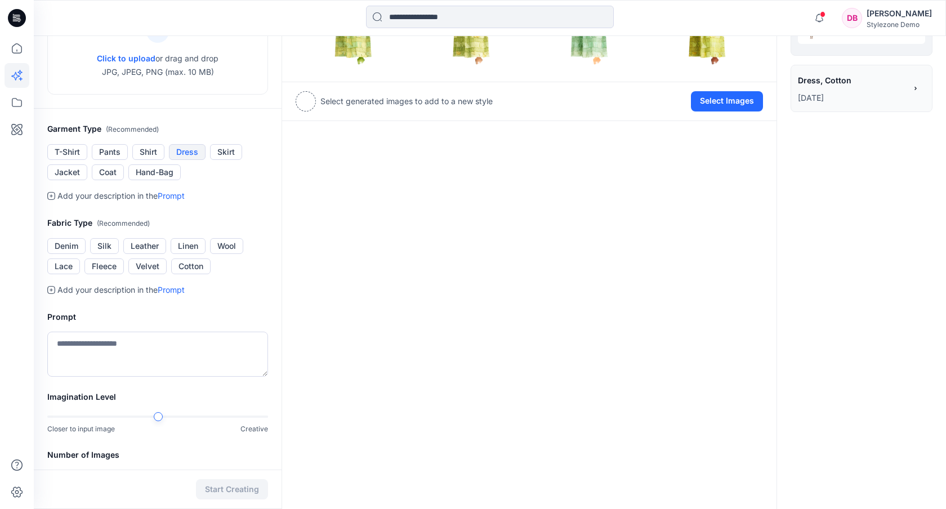 This screenshot has width=946, height=509. Describe the element at coordinates (191, 266) in the screenshot. I see `button: Cotton` at that location.